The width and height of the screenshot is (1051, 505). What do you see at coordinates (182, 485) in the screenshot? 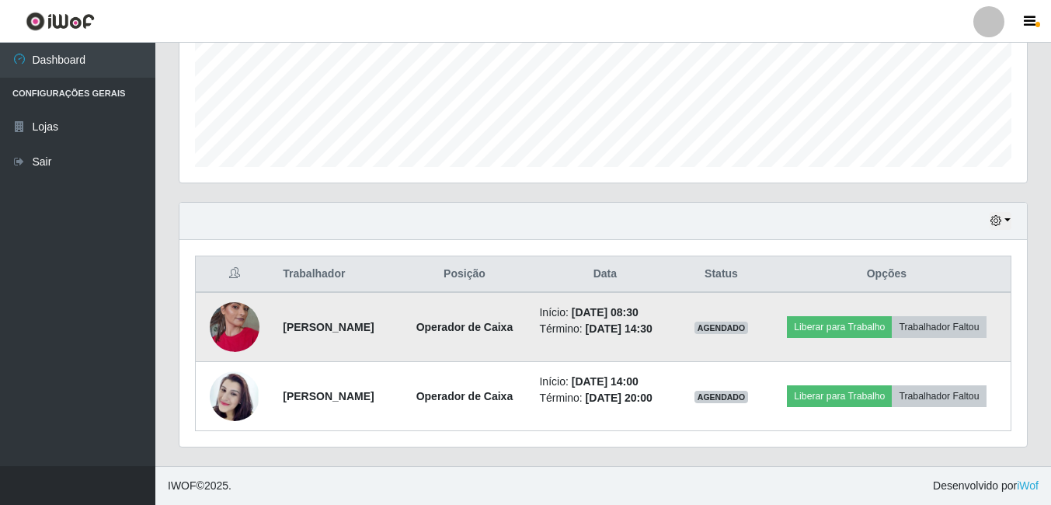
I see `span: IWOF` at bounding box center [182, 485].